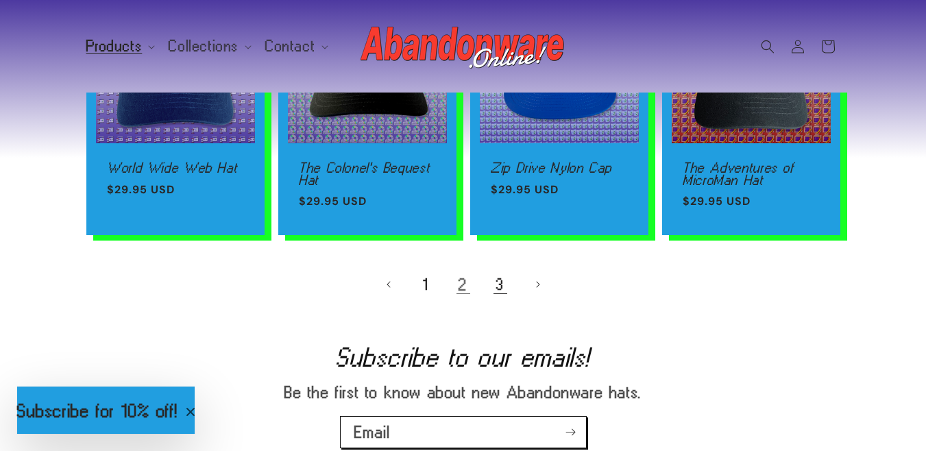 The height and width of the screenshot is (451, 926). I want to click on summary: Contact, so click(295, 46).